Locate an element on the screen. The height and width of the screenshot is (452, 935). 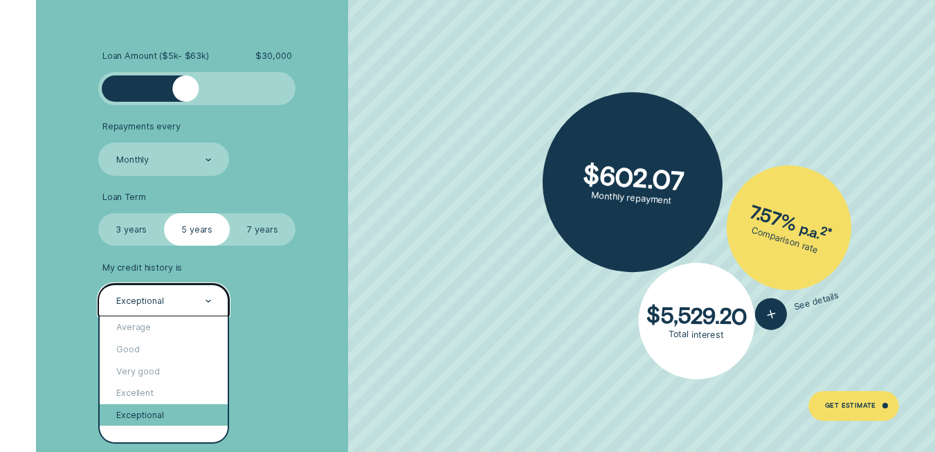
div: Excellent is located at coordinates (163, 393).